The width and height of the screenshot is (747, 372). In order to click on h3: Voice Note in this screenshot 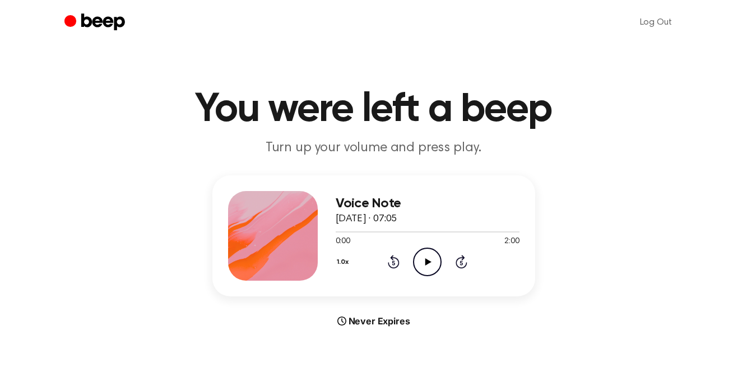, I will do `click(428, 204)`.